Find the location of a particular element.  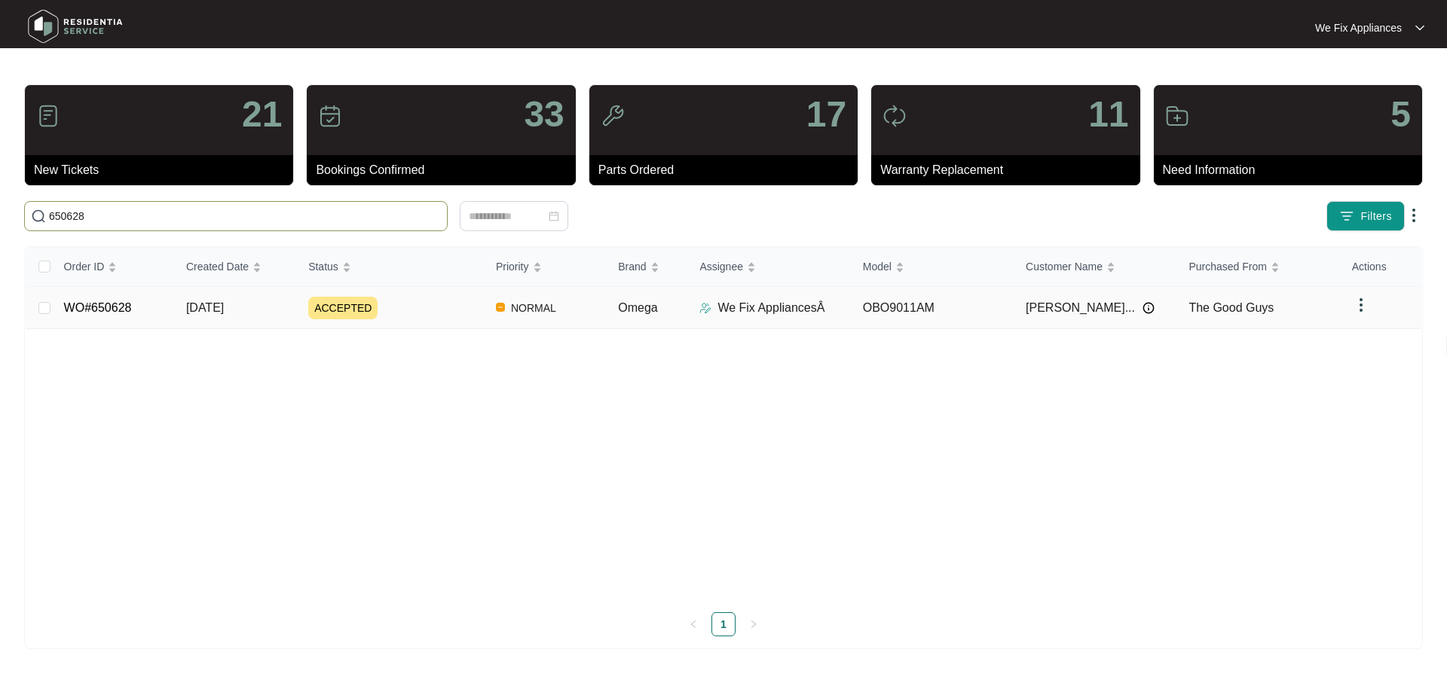

button: filter iconFilters is located at coordinates (1365, 216).